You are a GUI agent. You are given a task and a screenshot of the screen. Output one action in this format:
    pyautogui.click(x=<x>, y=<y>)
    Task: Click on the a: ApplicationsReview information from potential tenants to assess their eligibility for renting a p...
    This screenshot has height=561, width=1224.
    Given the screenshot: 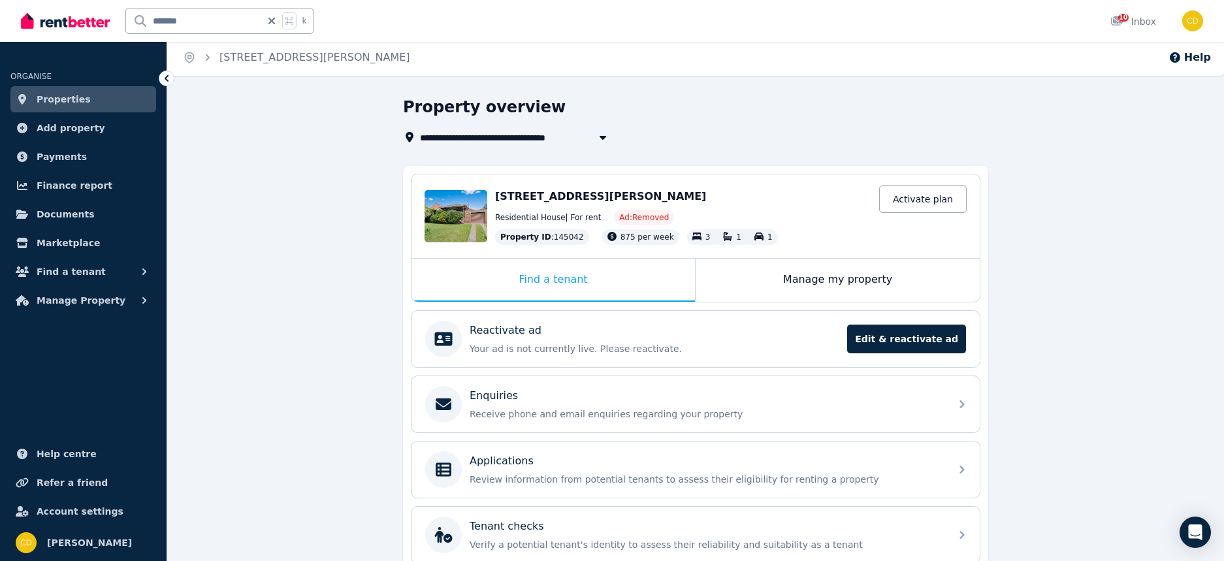 What is the action you would take?
    pyautogui.click(x=696, y=470)
    